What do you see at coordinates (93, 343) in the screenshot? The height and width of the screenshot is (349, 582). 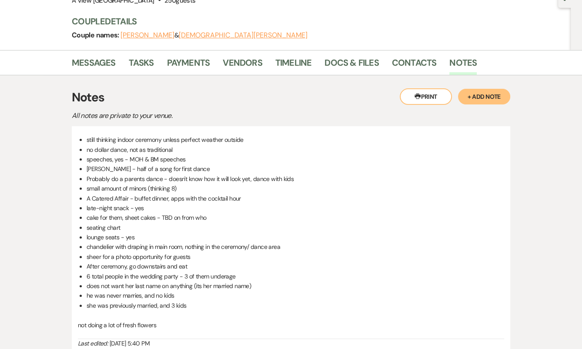 I see `i: Last edited:` at bounding box center [93, 343].